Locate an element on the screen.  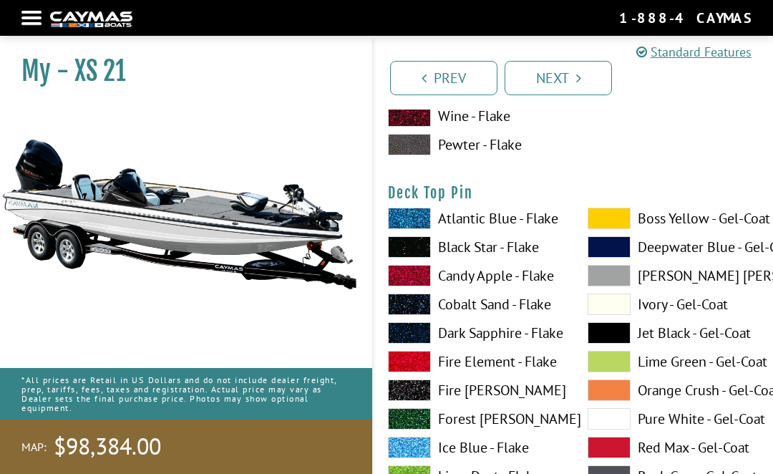
label: Dark Sapphire - Flake is located at coordinates (473, 333).